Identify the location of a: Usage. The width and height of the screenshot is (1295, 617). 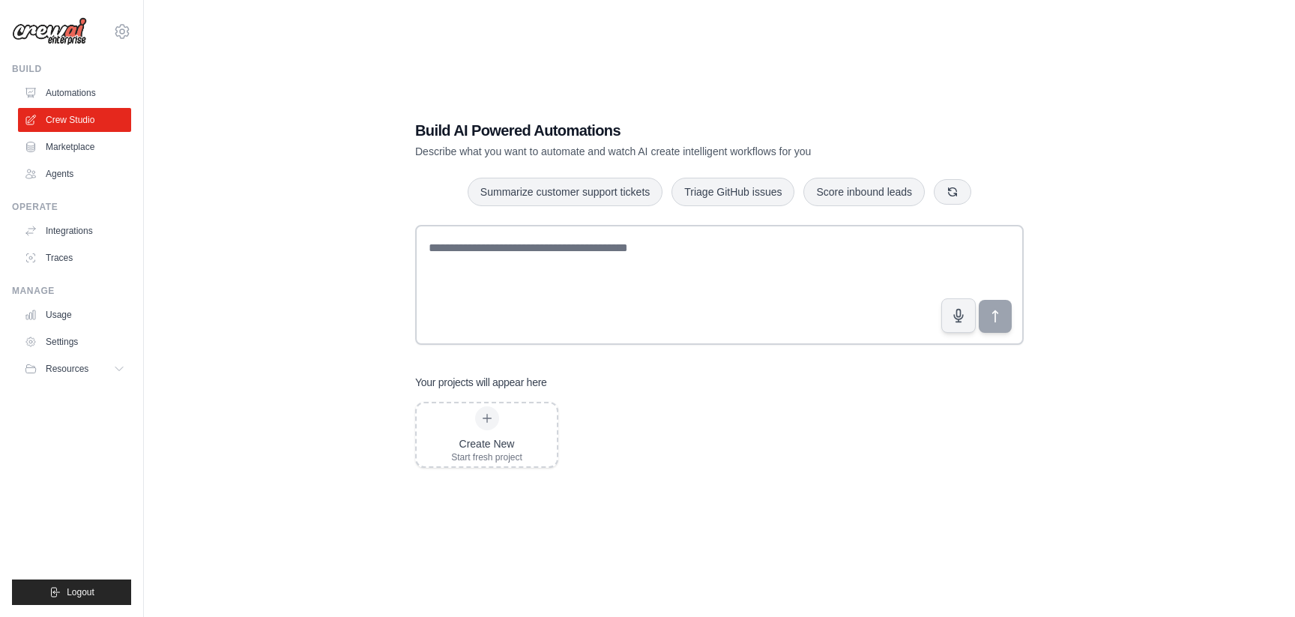
(74, 315).